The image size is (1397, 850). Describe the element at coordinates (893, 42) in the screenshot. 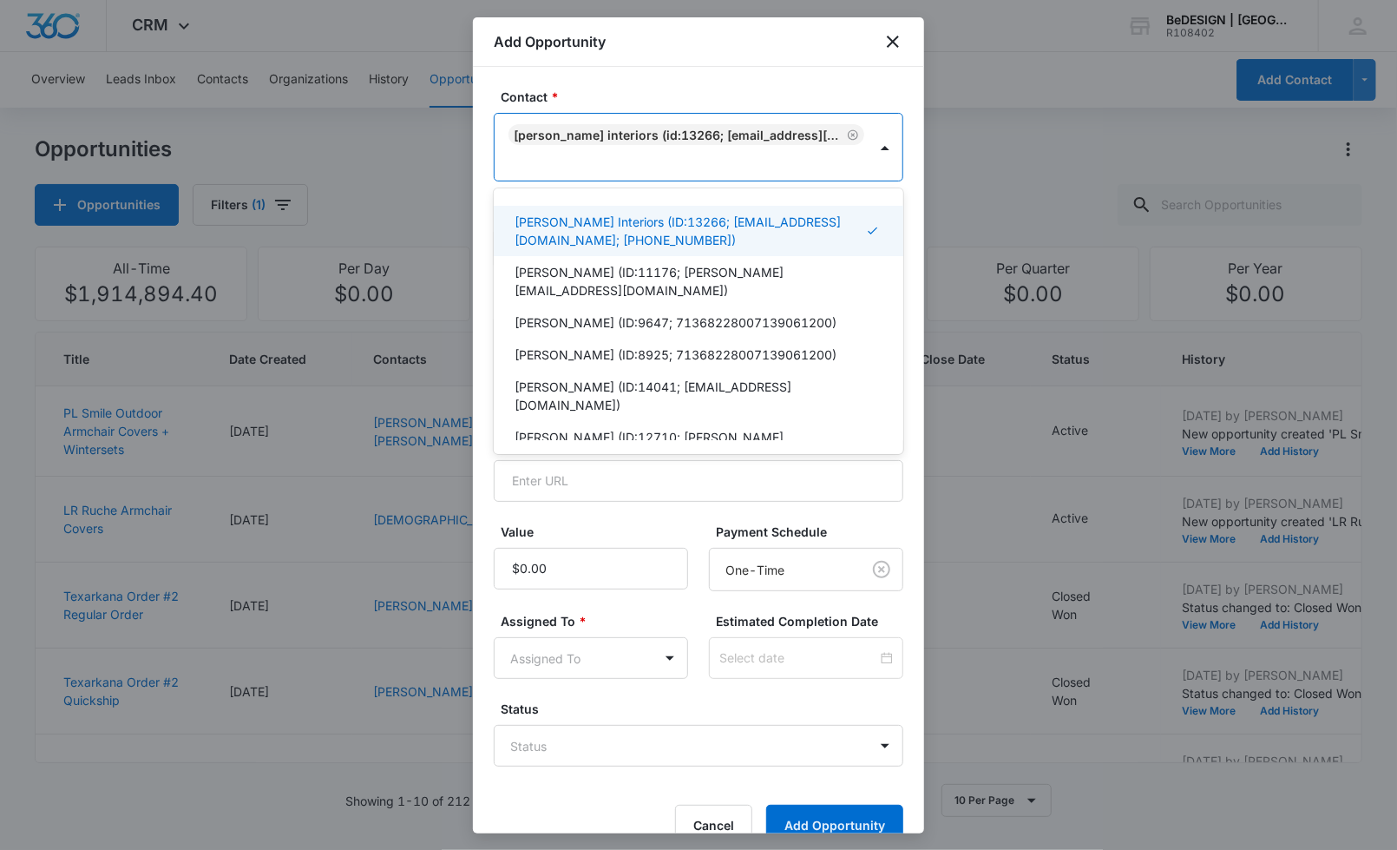

I see `button: close` at that location.